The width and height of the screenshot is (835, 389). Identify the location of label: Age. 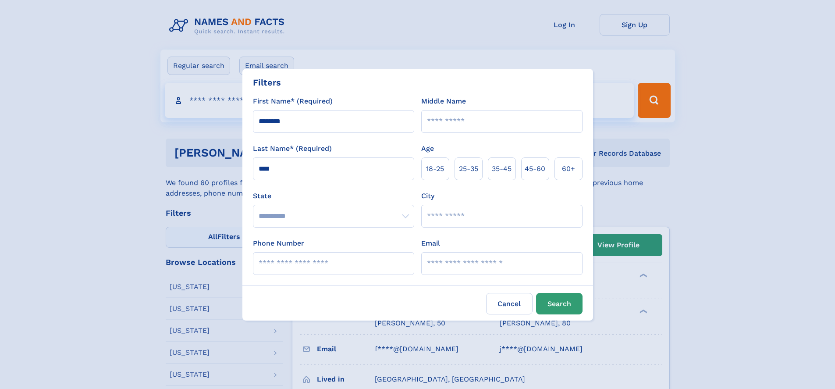
(427, 149).